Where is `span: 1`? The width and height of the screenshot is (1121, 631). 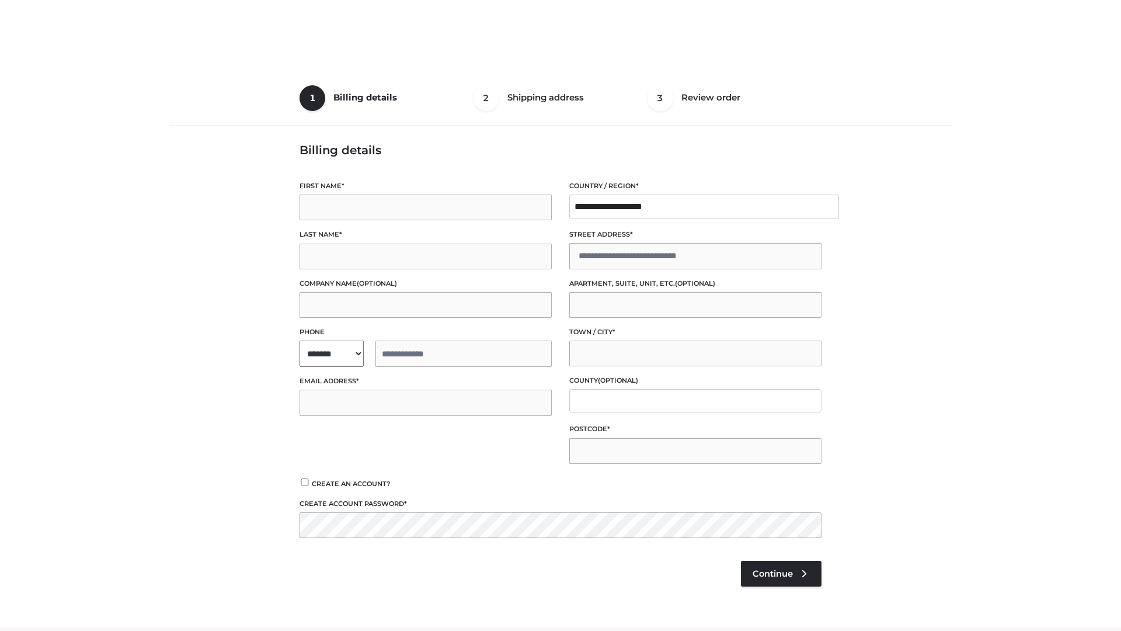
span: 1 is located at coordinates (312, 98).